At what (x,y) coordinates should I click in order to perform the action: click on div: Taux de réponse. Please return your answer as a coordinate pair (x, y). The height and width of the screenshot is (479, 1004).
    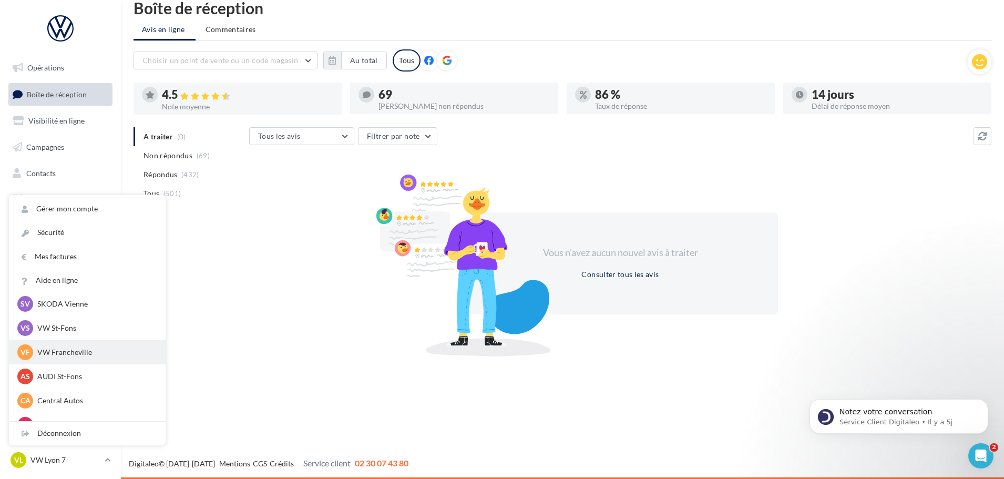
    Looking at the image, I should click on (681, 106).